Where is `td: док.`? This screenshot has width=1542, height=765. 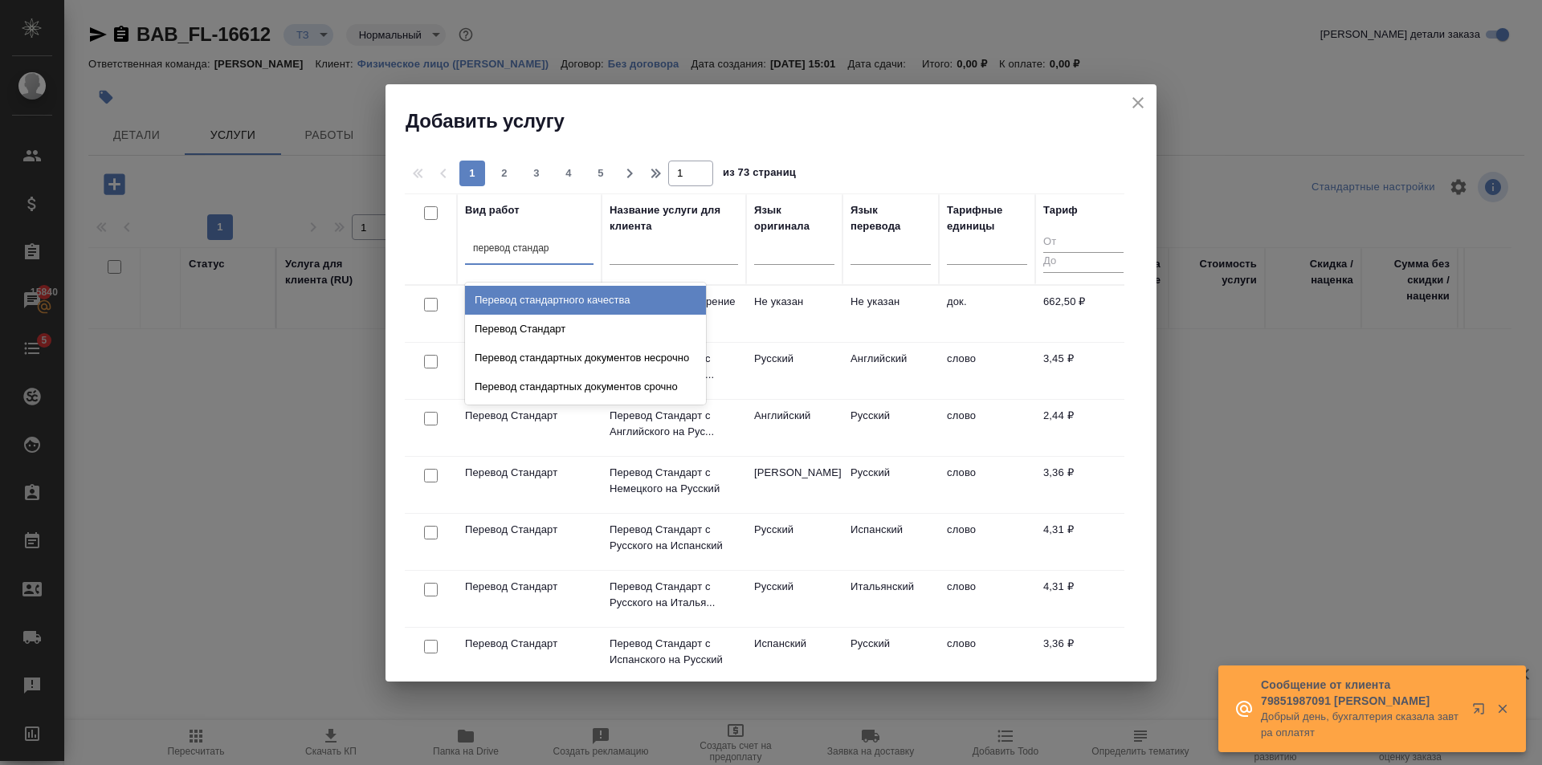
td: док. is located at coordinates (987, 314).